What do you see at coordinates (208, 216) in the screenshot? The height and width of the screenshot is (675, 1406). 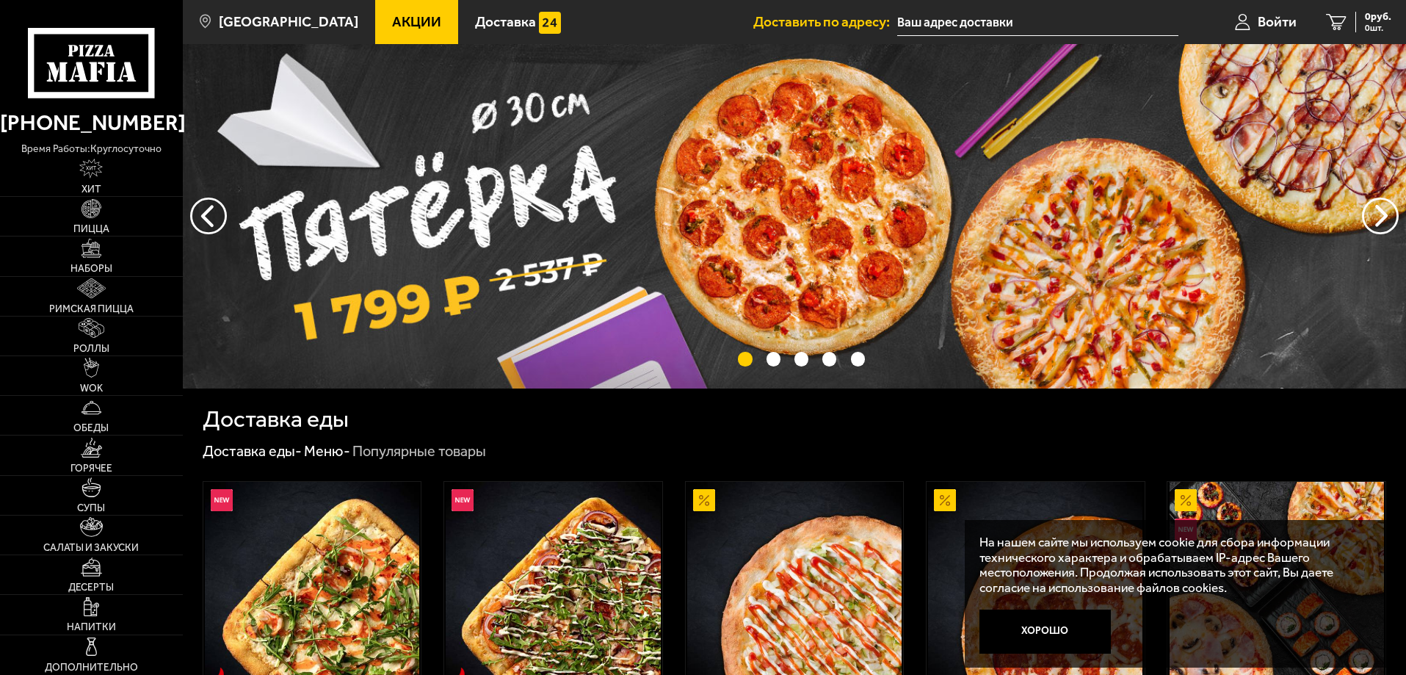 I see `button: следующий` at bounding box center [208, 216].